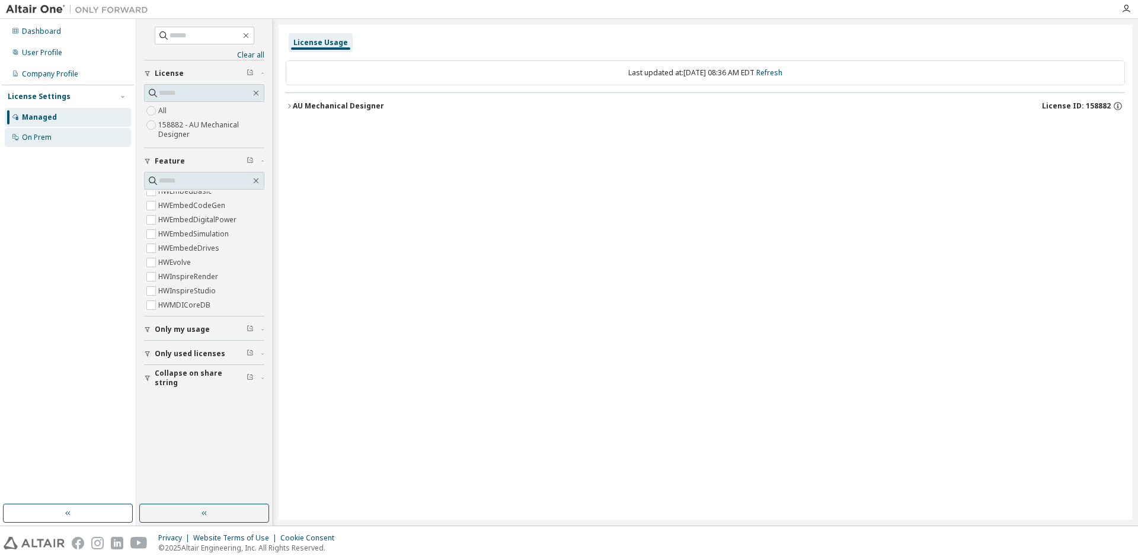 This screenshot has width=1138, height=560. Describe the element at coordinates (182, 330) in the screenshot. I see `span: Only my usage` at that location.